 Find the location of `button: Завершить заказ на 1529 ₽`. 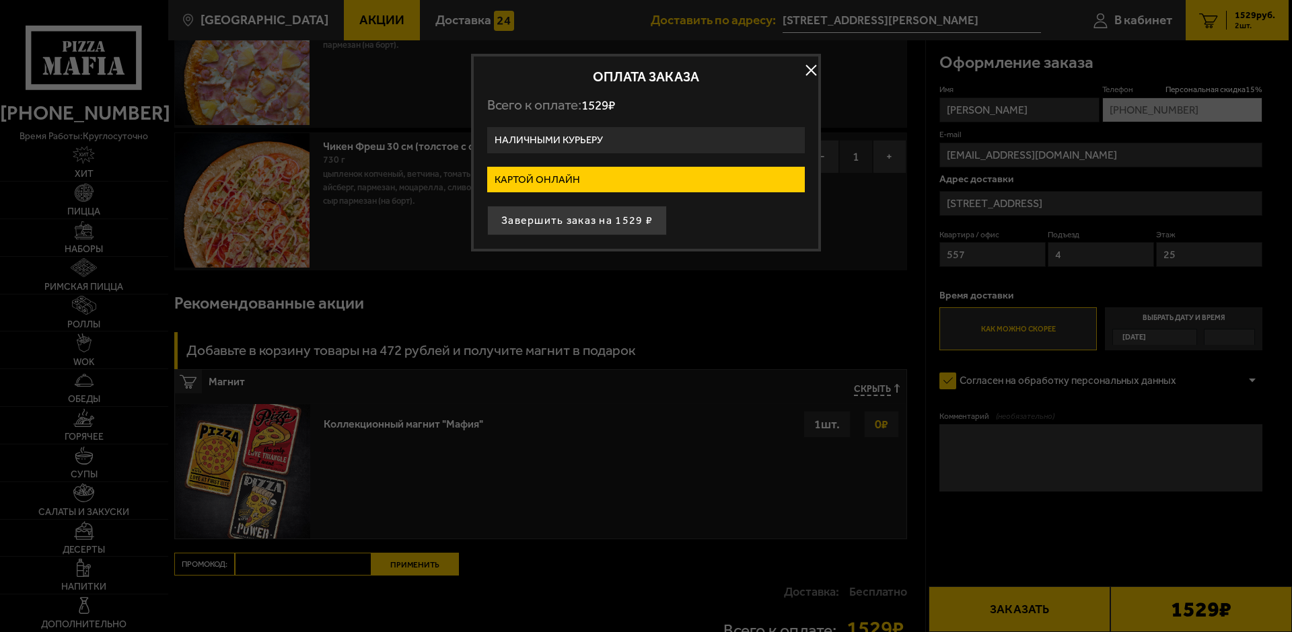

button: Завершить заказ на 1529 ₽ is located at coordinates (577, 221).